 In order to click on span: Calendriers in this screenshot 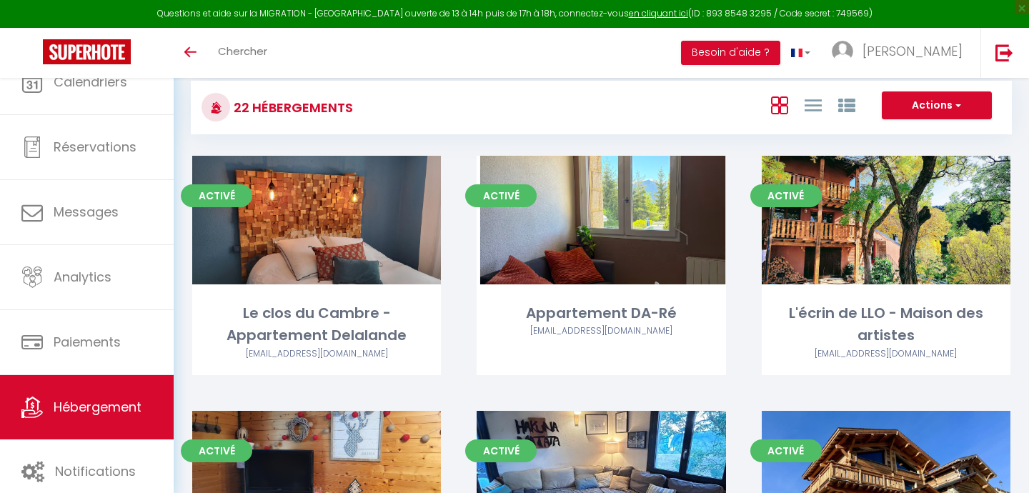, I will do `click(90, 81)`.